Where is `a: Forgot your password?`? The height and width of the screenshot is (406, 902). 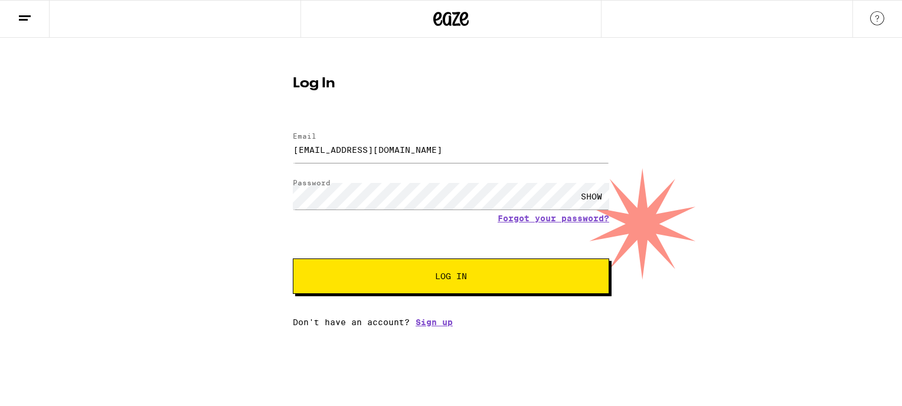
a: Forgot your password? is located at coordinates (553, 218).